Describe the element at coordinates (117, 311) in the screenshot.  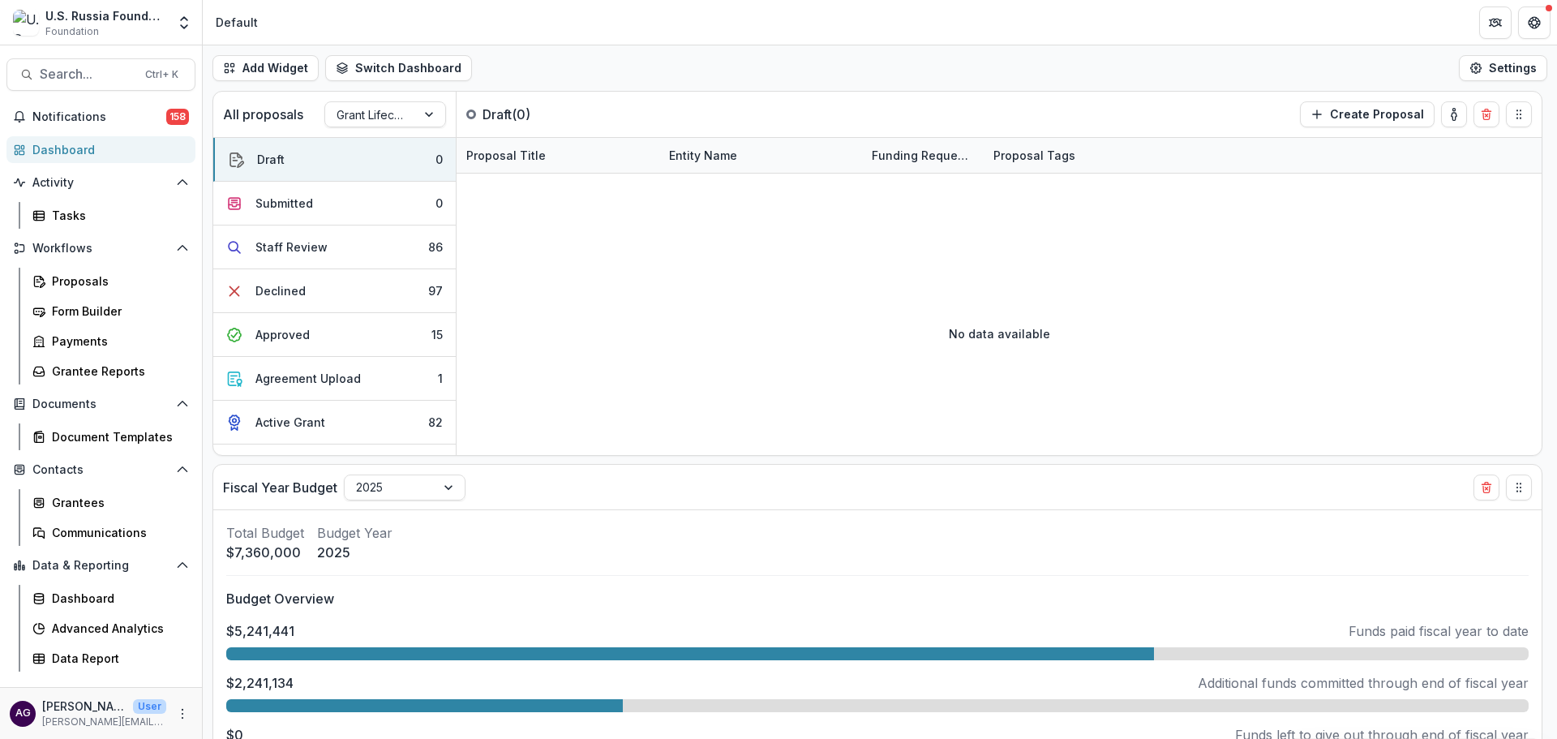
I see `div: Form Builder` at that location.